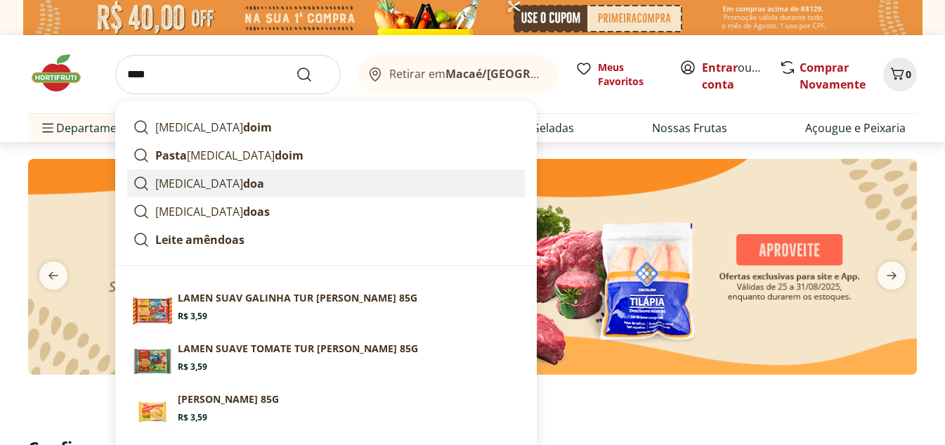 Image resolution: width=945 pixels, height=445 pixels. Describe the element at coordinates (228, 74) in the screenshot. I see `input: search` at that location.